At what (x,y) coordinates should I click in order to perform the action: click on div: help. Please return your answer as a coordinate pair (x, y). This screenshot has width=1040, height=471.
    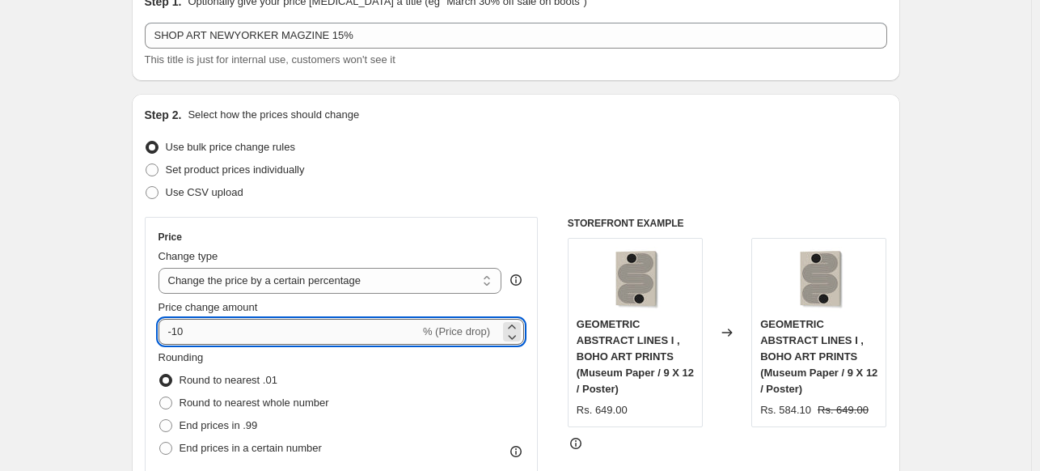
    Looking at the image, I should click on (516, 280).